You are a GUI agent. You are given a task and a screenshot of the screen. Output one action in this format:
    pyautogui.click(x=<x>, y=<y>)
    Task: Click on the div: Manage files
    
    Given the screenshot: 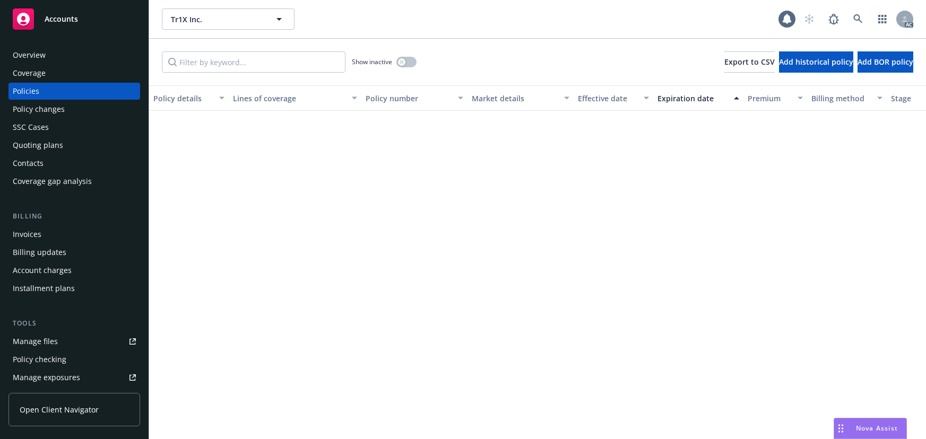 What is the action you would take?
    pyautogui.click(x=35, y=342)
    